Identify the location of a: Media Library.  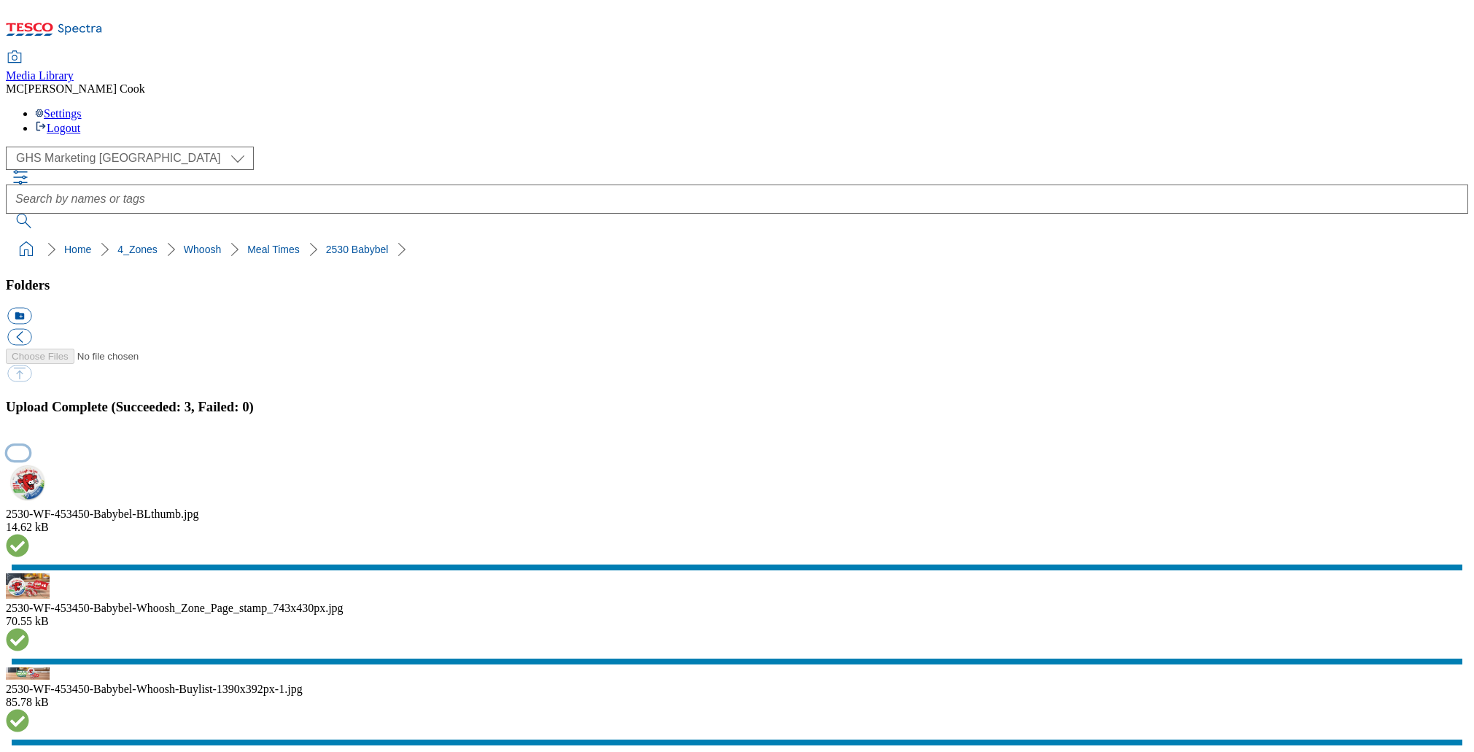
(39, 67).